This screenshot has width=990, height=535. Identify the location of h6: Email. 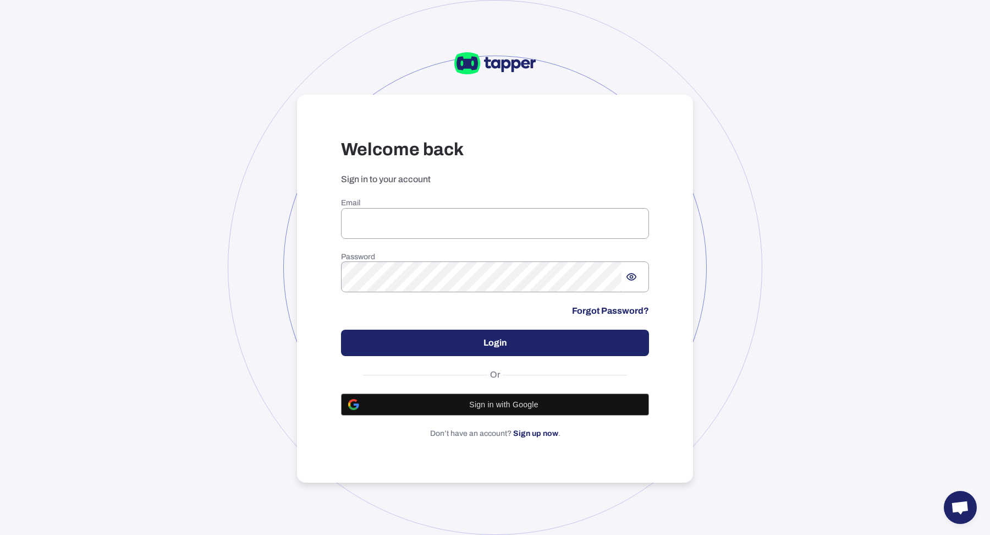
(495, 203).